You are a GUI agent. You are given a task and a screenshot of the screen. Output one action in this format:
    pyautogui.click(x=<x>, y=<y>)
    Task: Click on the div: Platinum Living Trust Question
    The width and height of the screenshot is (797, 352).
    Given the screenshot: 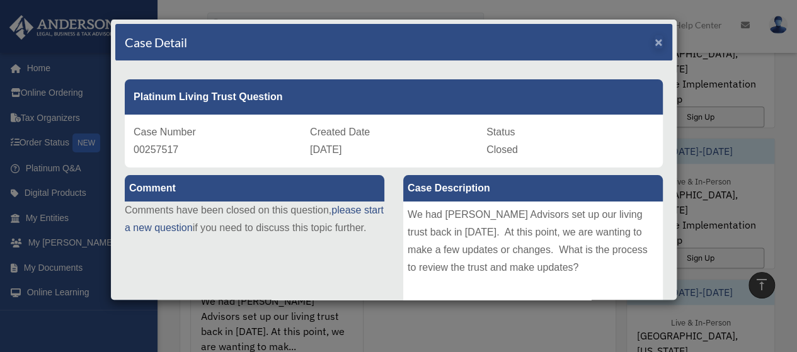 What is the action you would take?
    pyautogui.click(x=394, y=97)
    